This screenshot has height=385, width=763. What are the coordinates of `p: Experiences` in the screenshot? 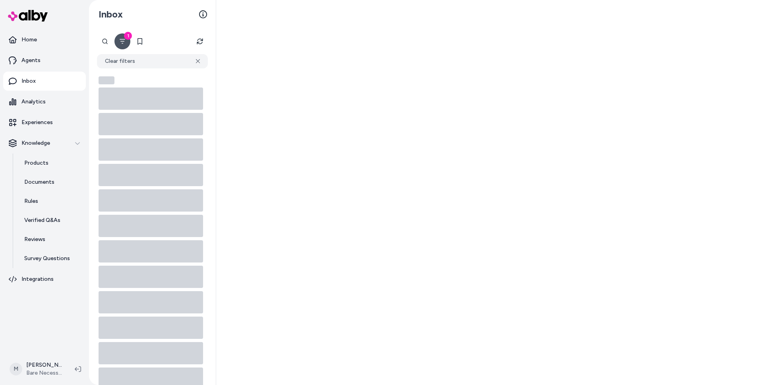 It's located at (37, 122).